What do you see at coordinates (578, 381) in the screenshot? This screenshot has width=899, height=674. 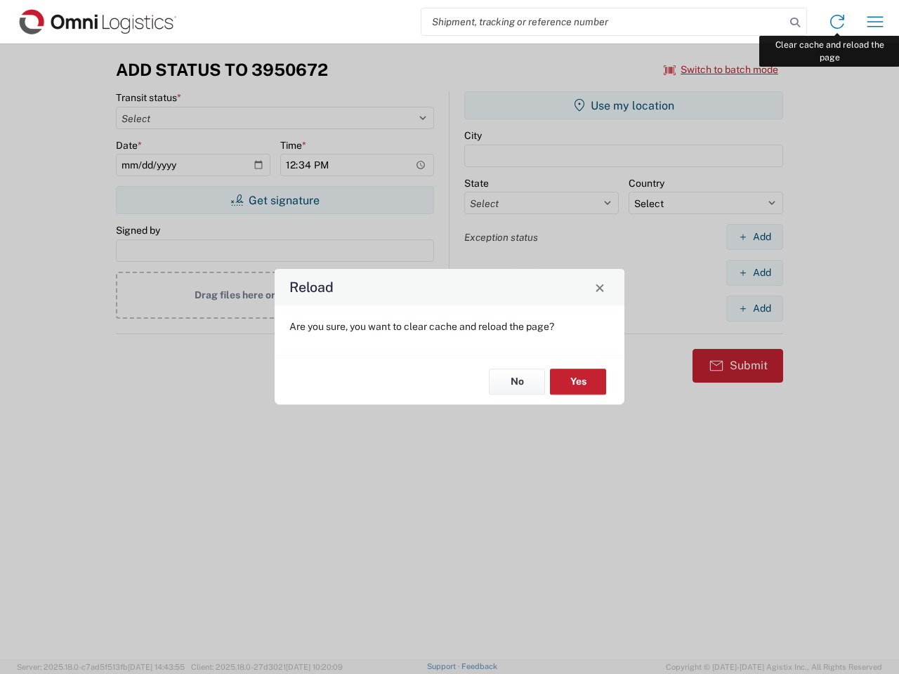 I see `button: Yes` at bounding box center [578, 381].